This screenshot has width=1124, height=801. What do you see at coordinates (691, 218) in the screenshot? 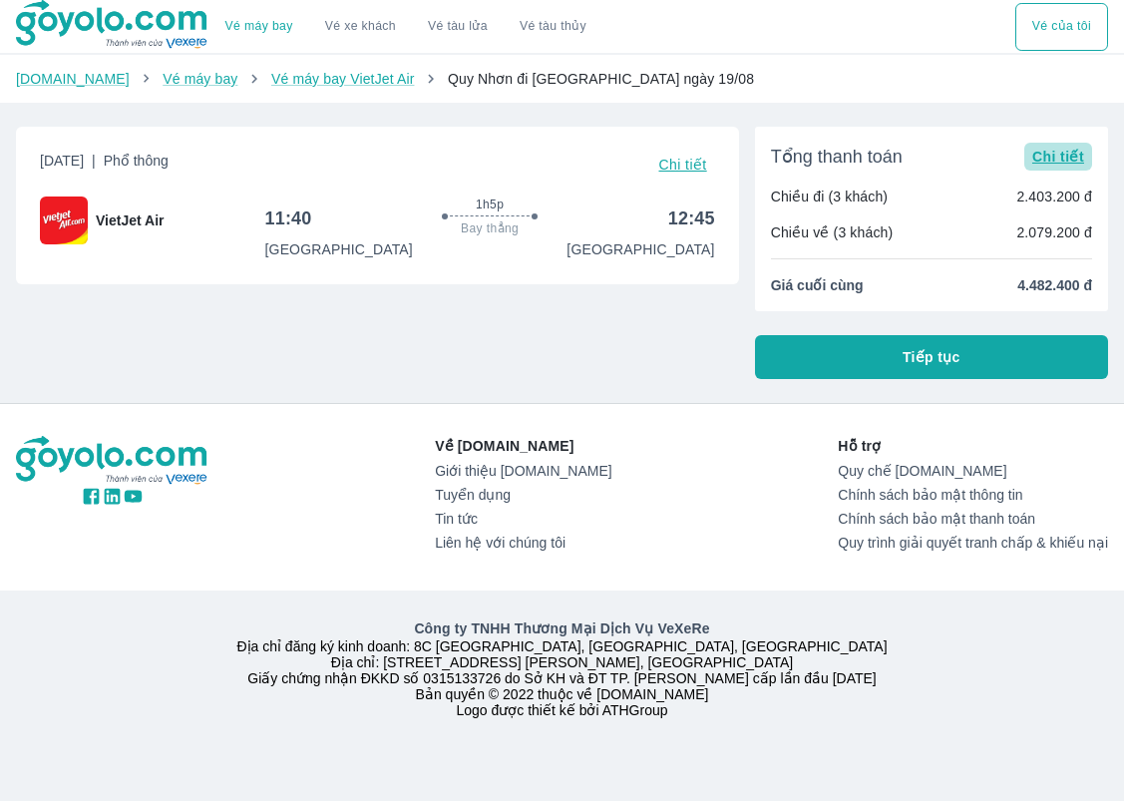
I see `h6: 12:45` at bounding box center [691, 218].